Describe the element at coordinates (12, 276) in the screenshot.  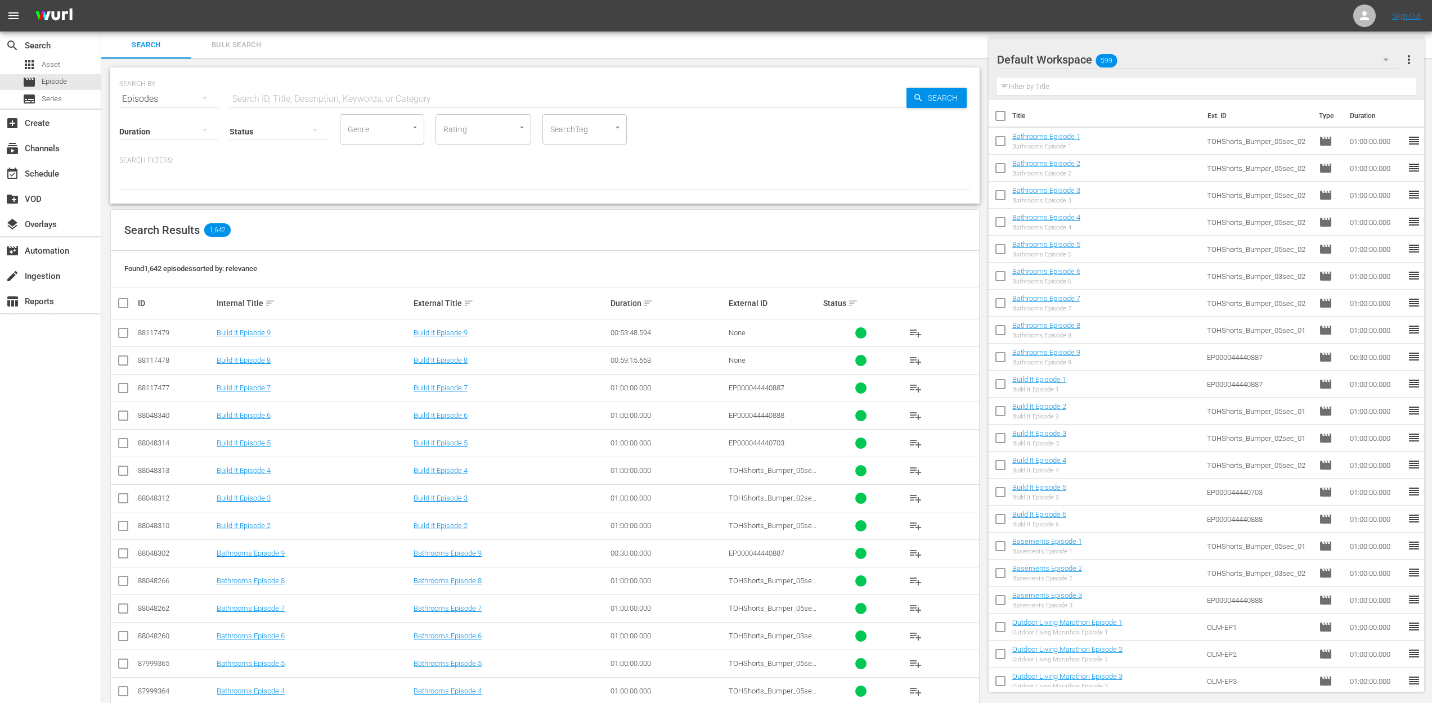
I see `span: Ingestion` at that location.